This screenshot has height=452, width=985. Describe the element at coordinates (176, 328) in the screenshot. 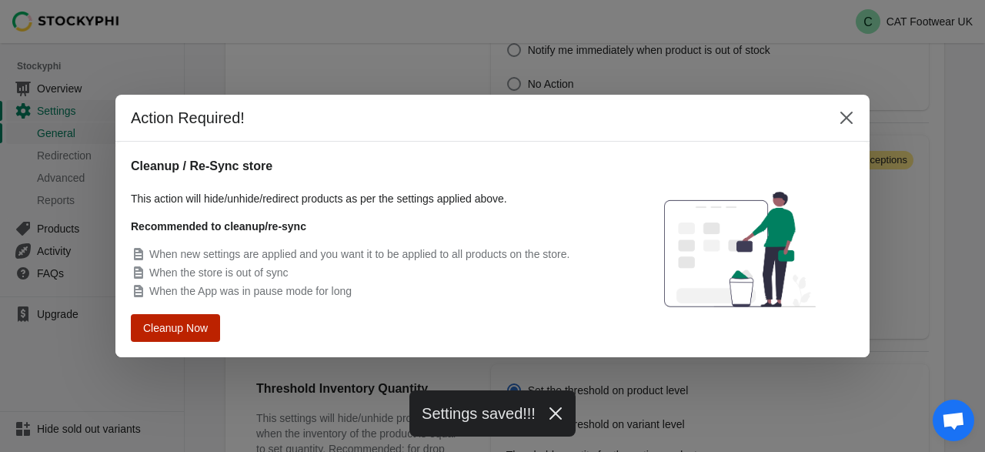

I see `button: Cleanup Now` at that location.